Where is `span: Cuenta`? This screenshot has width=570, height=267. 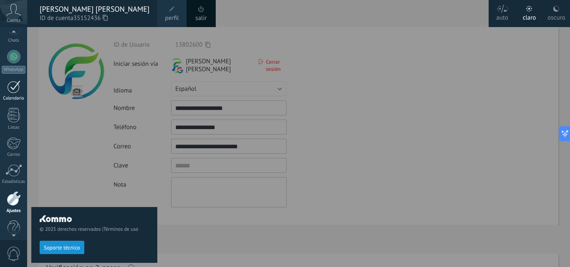 span: Cuenta is located at coordinates (13, 20).